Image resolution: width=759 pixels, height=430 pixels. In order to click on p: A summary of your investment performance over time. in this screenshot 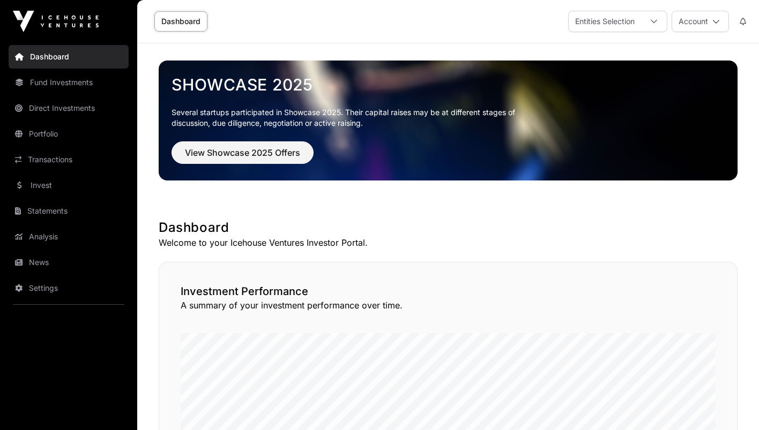, I will do `click(448, 305)`.